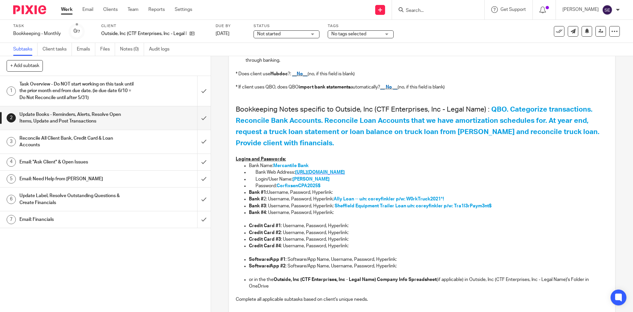  What do you see at coordinates (157, 10) in the screenshot?
I see `a: Reports` at bounding box center [157, 10].